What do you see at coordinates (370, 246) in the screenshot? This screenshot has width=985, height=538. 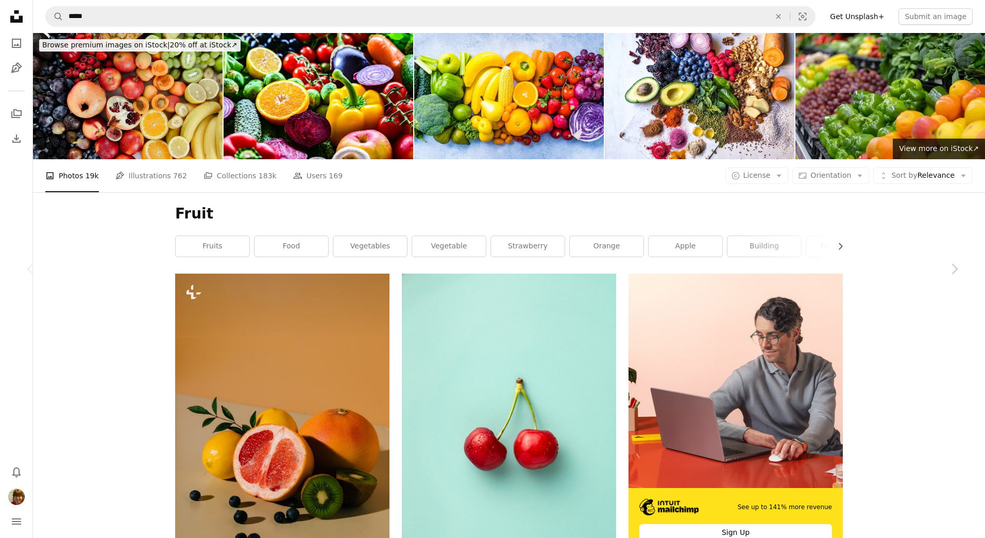 I see `a: vegetables` at bounding box center [370, 246].